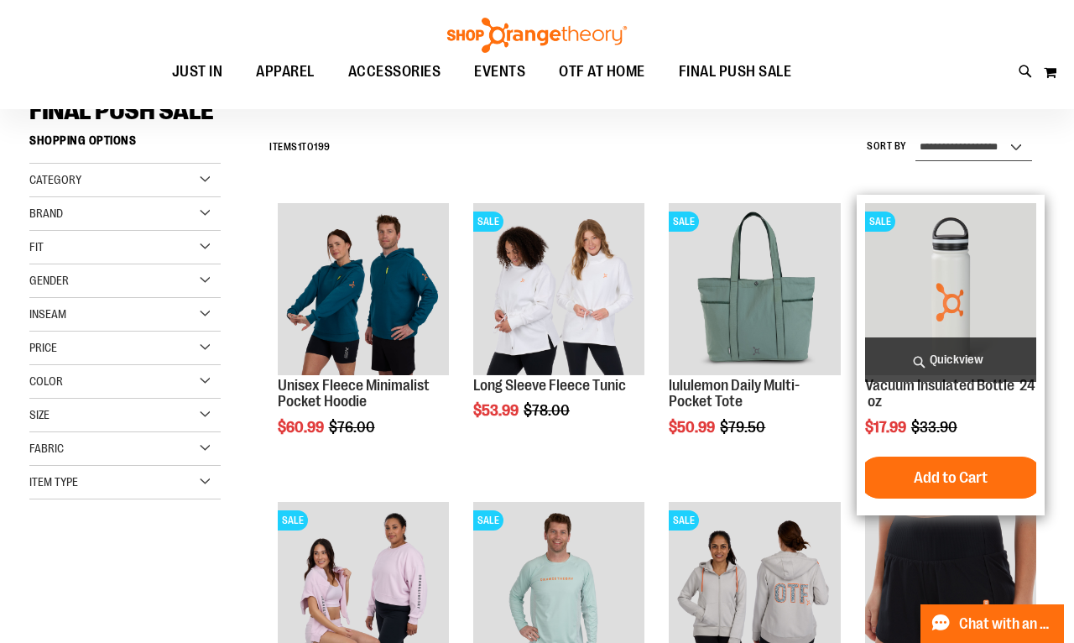 The image size is (1074, 643). Describe the element at coordinates (285, 72) in the screenshot. I see `a: APPAREL` at that location.